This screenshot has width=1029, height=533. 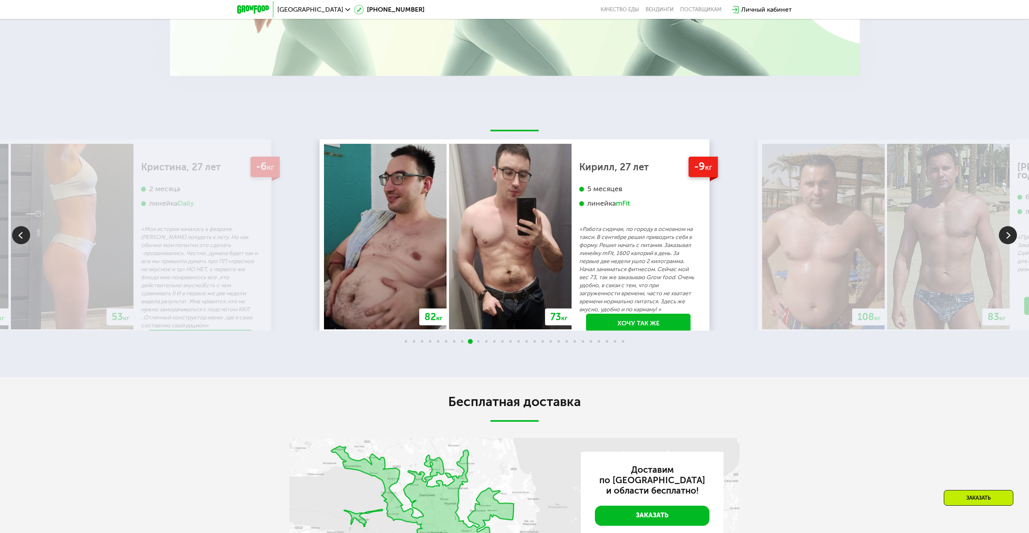 What do you see at coordinates (766, 10) in the screenshot?
I see `div: Личный кабинет` at bounding box center [766, 10].